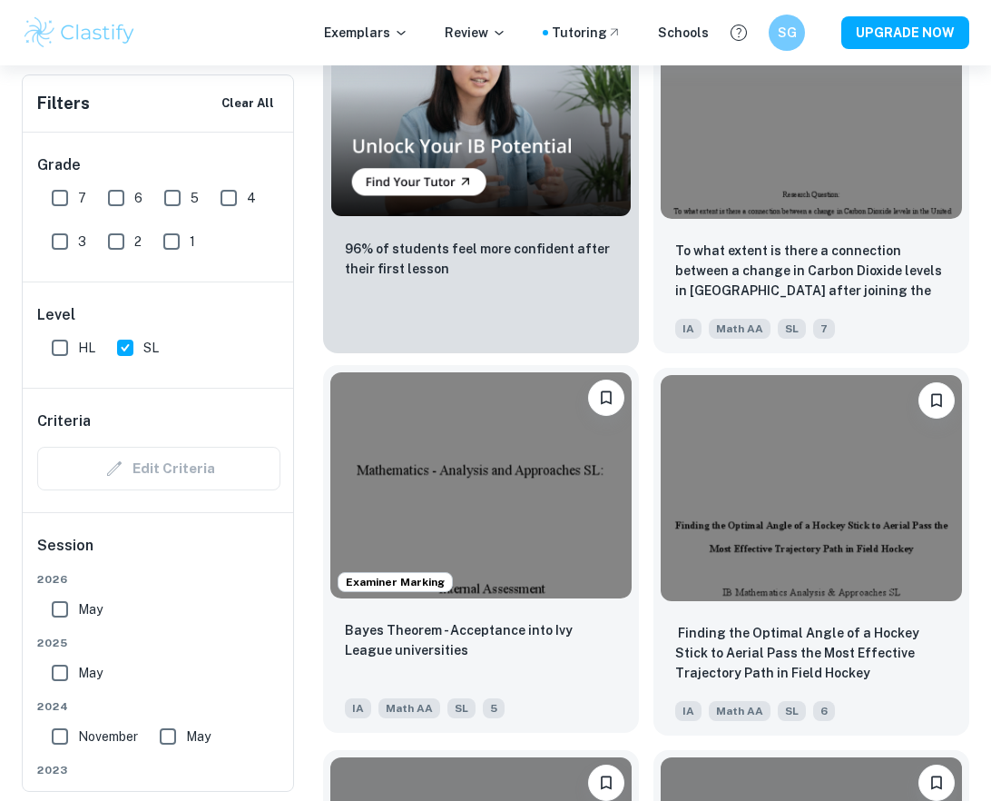  What do you see at coordinates (586, 33) in the screenshot?
I see `a: Tutoring` at bounding box center [586, 33].